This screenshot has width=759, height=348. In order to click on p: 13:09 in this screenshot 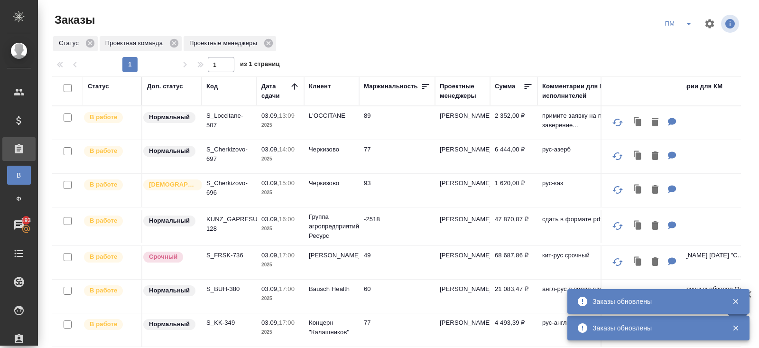, I will do `click(286, 115)`.